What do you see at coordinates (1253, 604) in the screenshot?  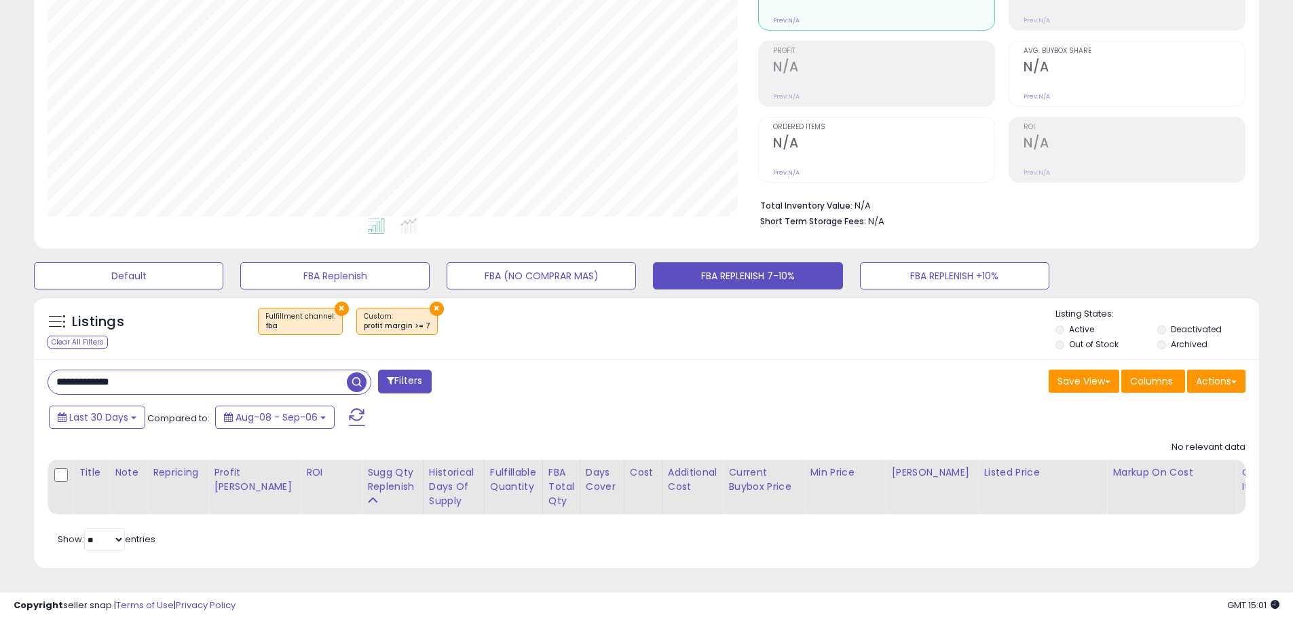 I see `span: 2025-10-7 15:01 GMT` at bounding box center [1253, 604].